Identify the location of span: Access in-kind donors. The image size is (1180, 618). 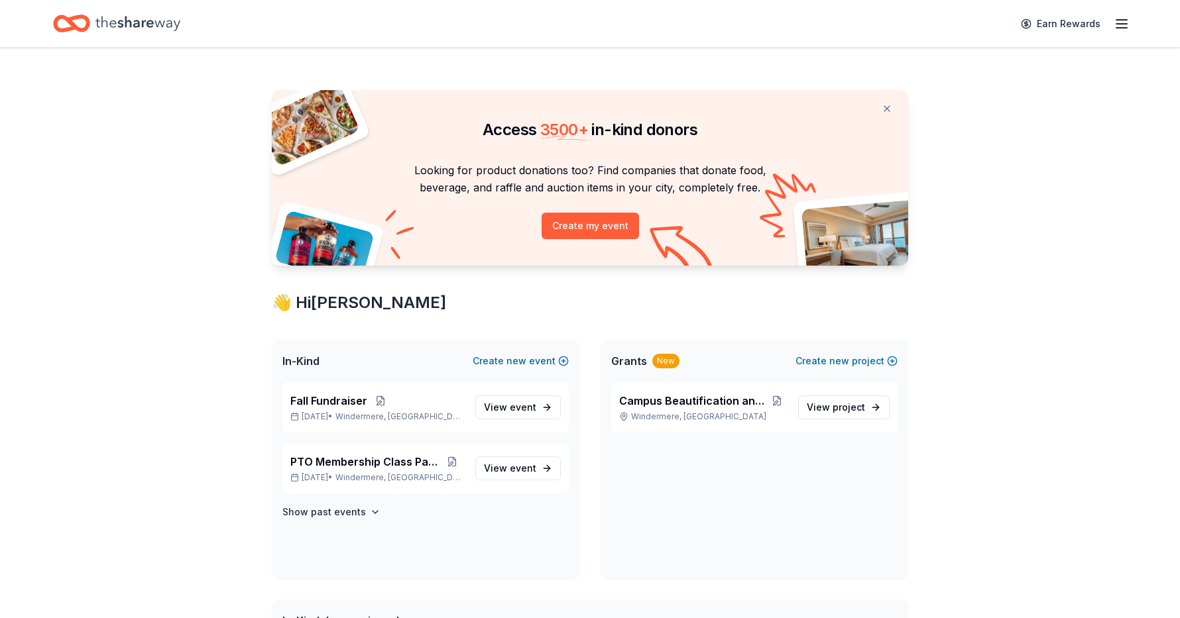
(590, 129).